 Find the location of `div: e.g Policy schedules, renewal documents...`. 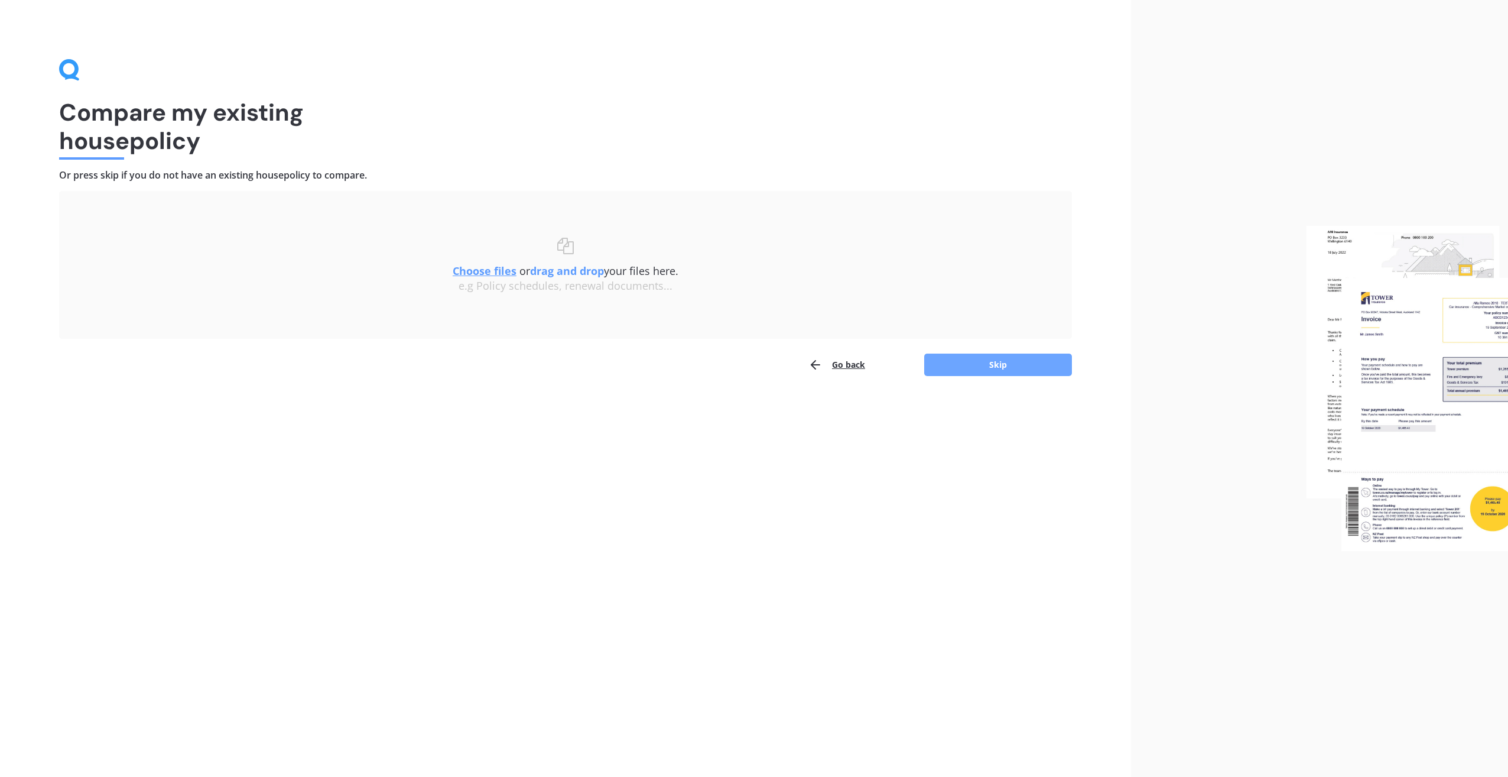

div: e.g Policy schedules, renewal documents... is located at coordinates (566, 286).